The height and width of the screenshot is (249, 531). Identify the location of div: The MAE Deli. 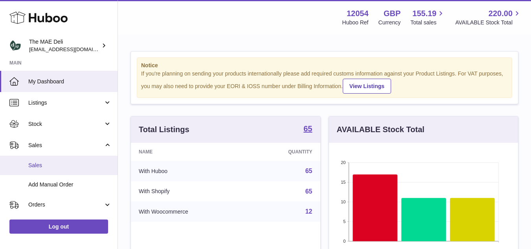
(64, 46).